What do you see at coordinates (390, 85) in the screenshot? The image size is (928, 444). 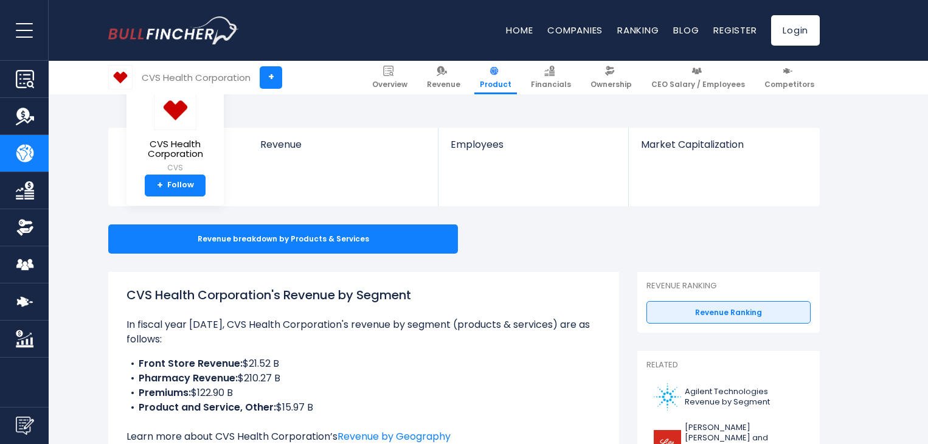 I see `span: Overview` at bounding box center [390, 85].